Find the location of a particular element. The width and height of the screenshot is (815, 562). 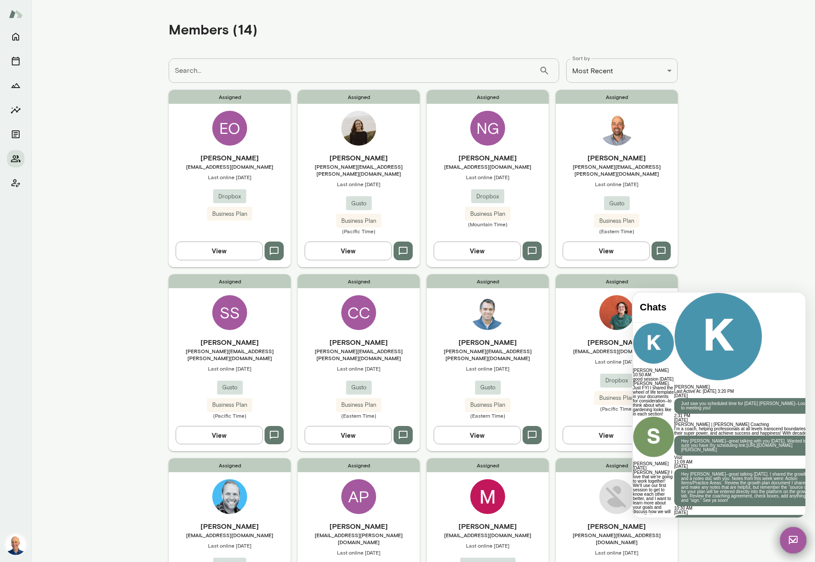

a: Visit is located at coordinates (45, 165).